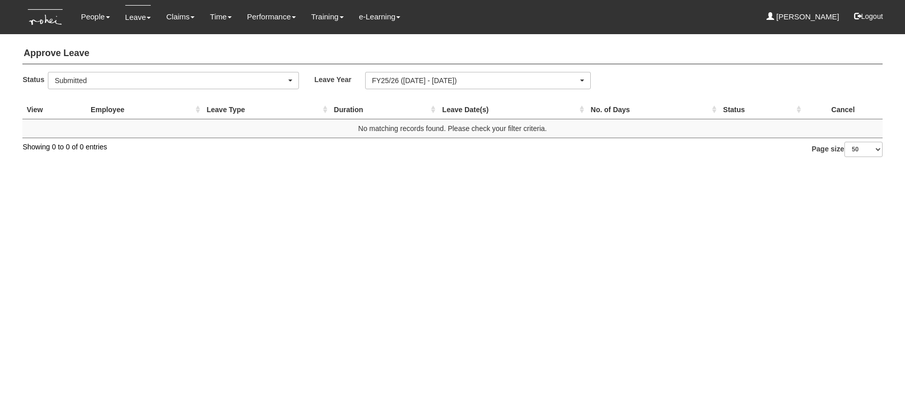  What do you see at coordinates (55, 110) in the screenshot?
I see `th: View` at bounding box center [55, 110].